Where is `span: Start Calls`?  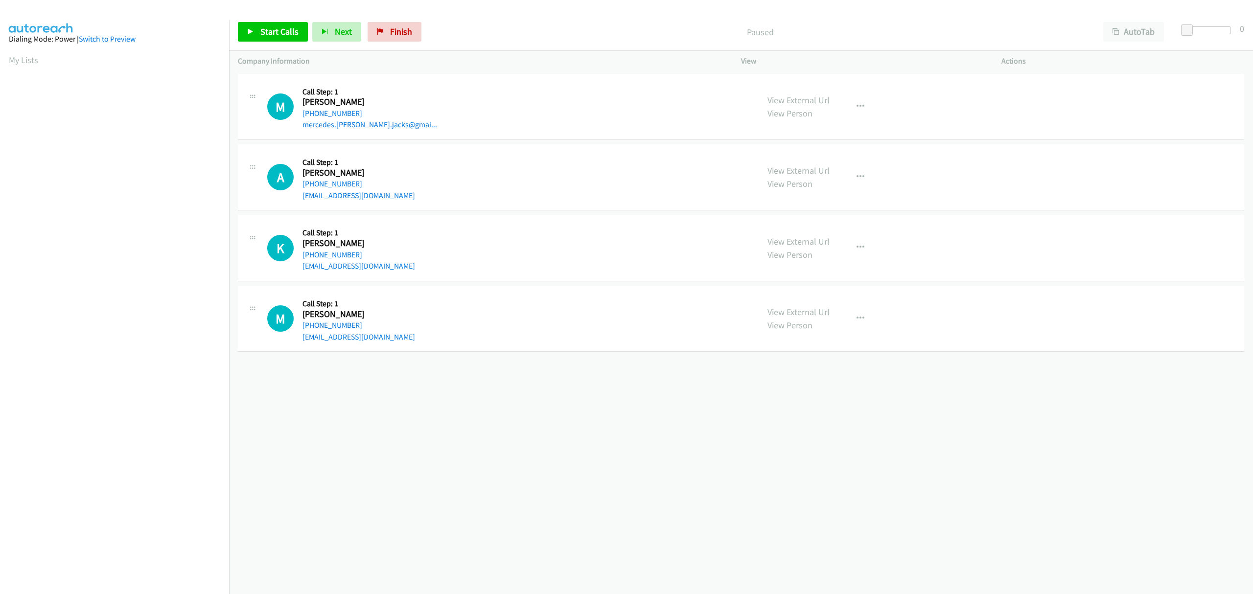
span: Start Calls is located at coordinates (279, 31).